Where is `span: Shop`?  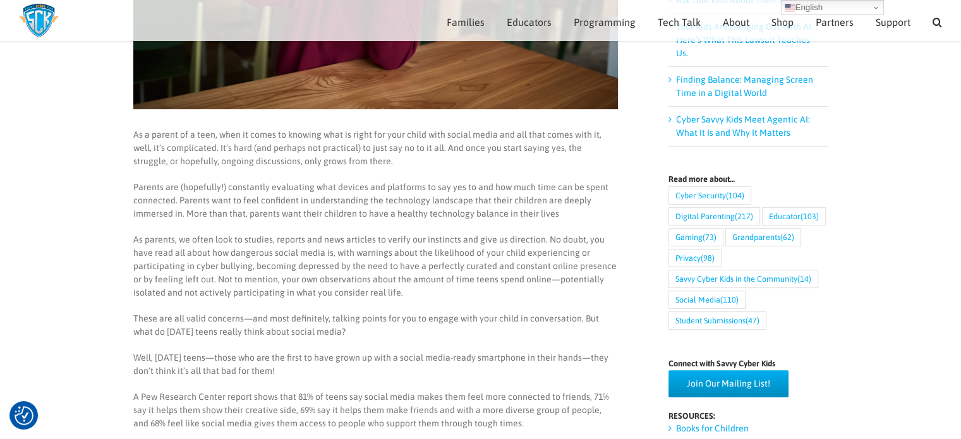 span: Shop is located at coordinates (782, 22).